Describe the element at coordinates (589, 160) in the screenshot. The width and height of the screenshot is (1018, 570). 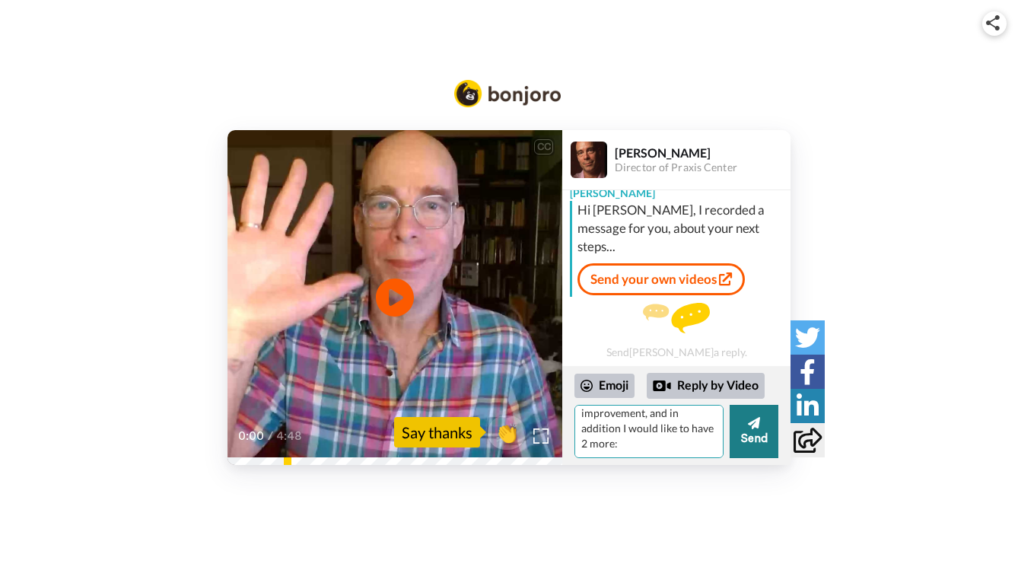
I see `img: Profile Image` at that location.